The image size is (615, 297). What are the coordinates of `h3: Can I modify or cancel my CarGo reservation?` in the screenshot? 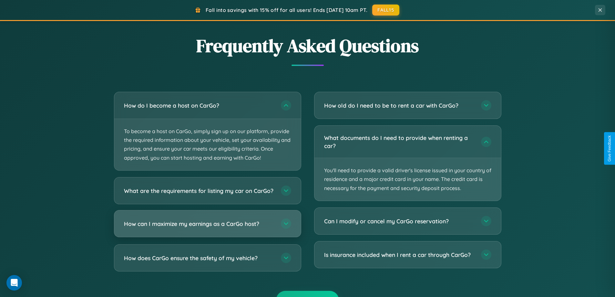 It's located at (399, 221).